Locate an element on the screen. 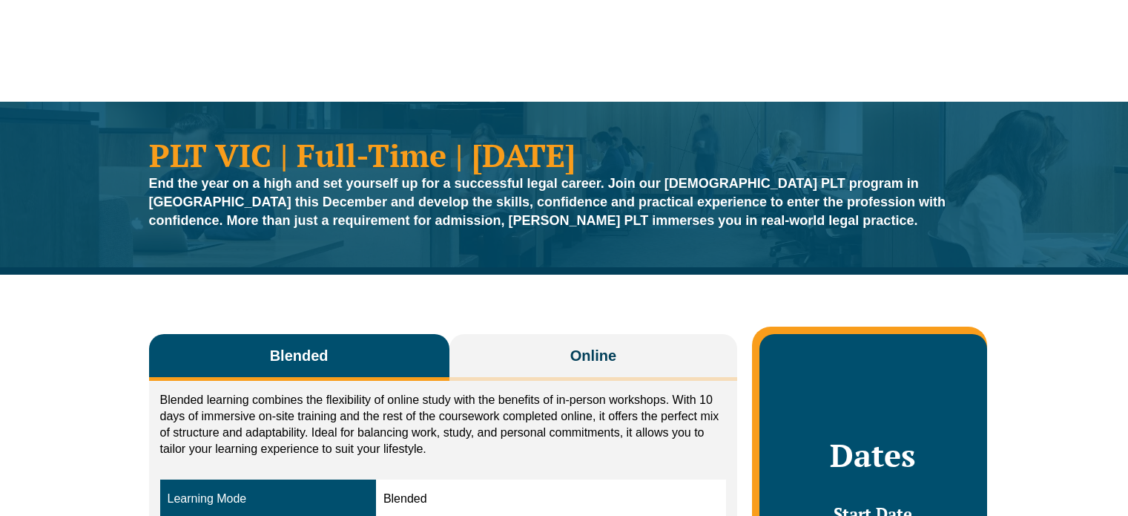  span: Online is located at coordinates (593, 355).